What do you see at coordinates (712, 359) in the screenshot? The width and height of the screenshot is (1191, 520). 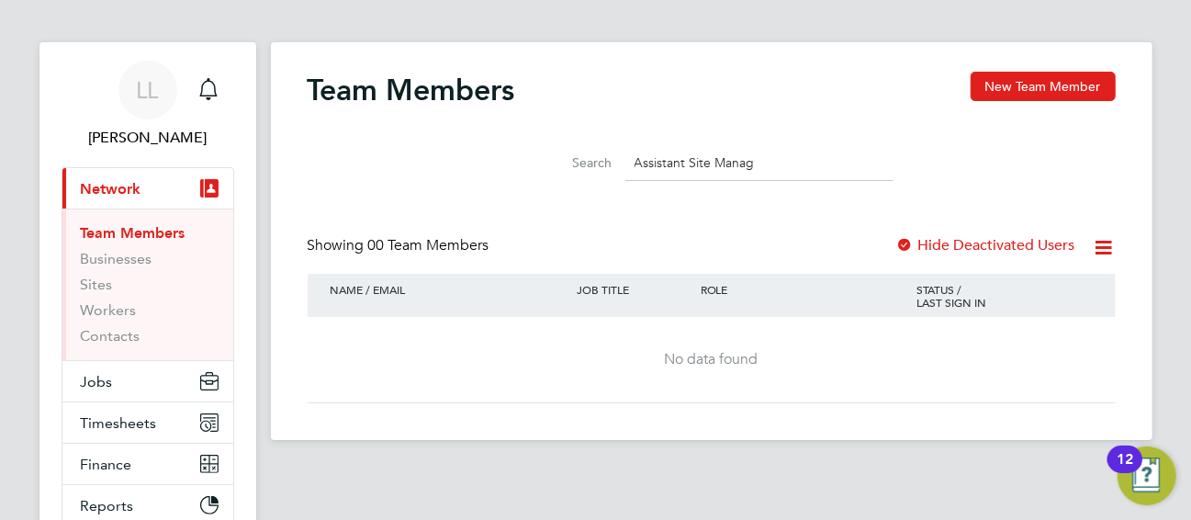 I see `div: No data found` at bounding box center [712, 359].